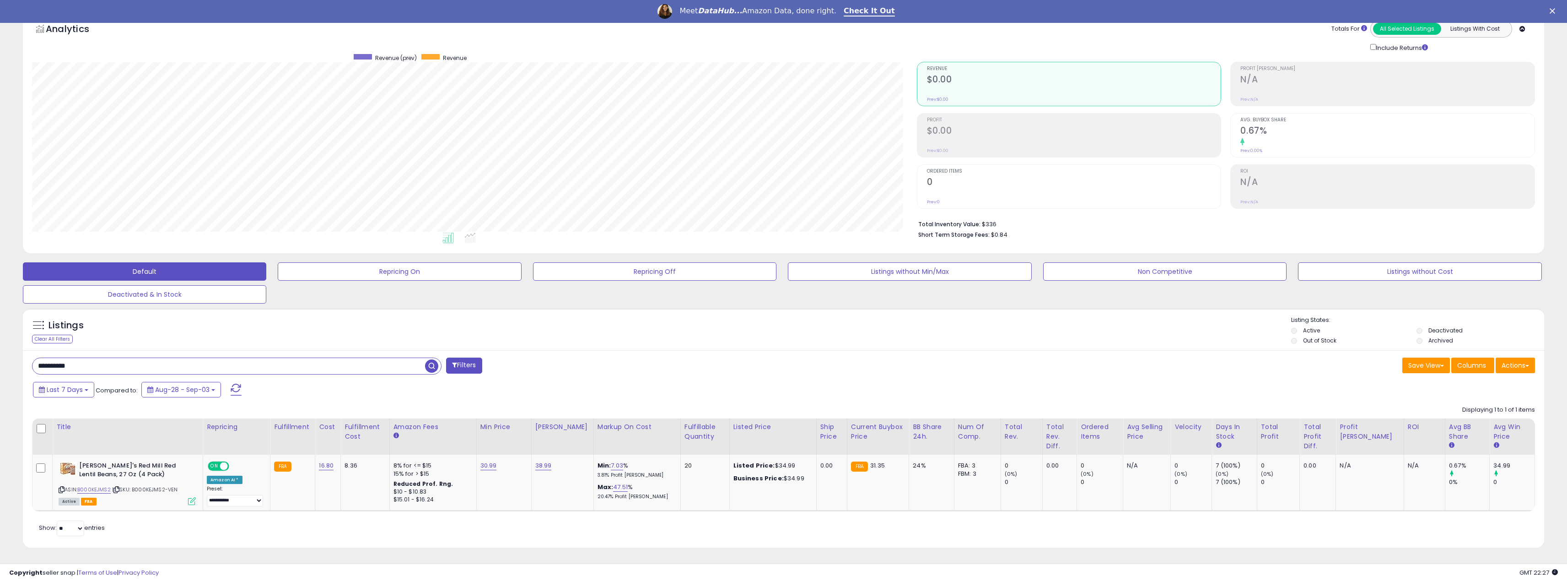 The image size is (1567, 582). Describe the element at coordinates (94, 489) in the screenshot. I see `a: B000KEJMS2` at that location.